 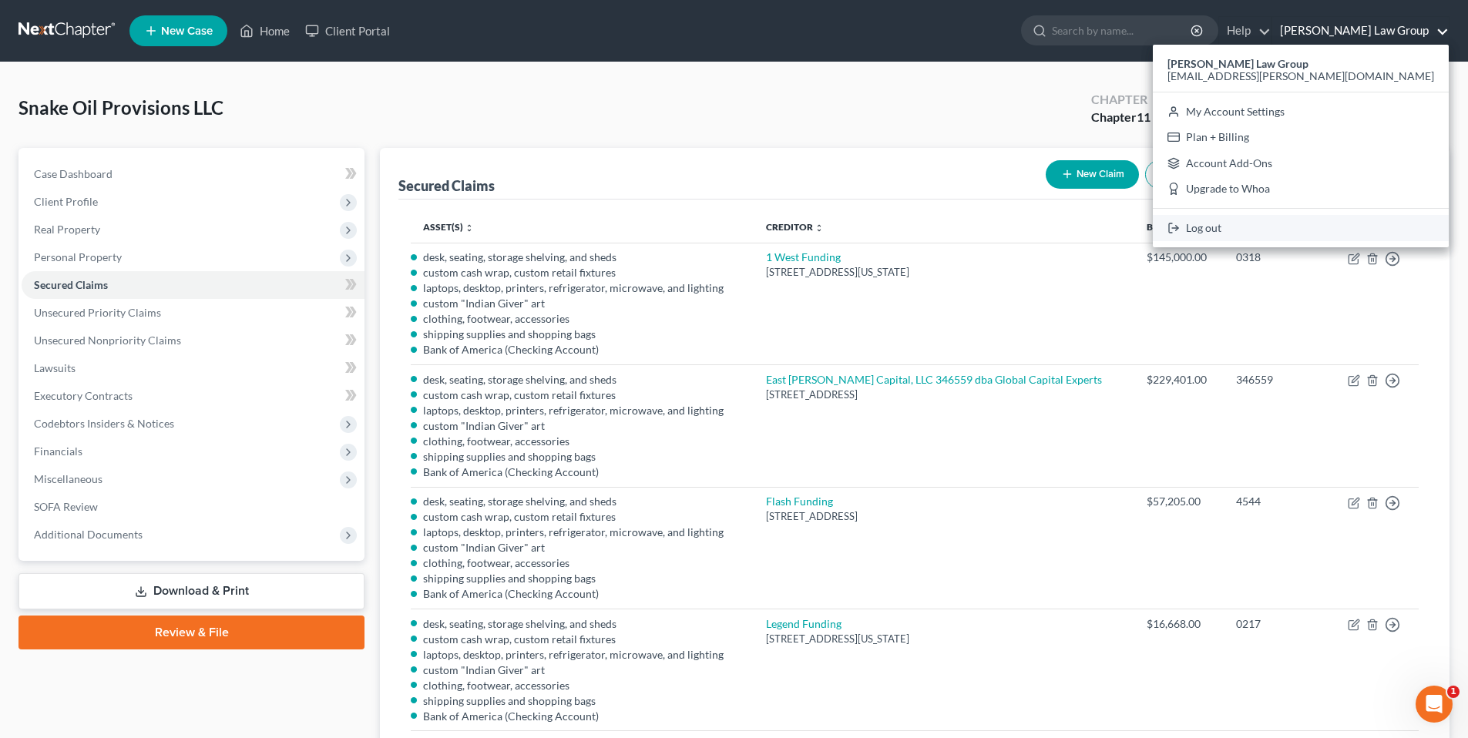 What do you see at coordinates (66, 201) in the screenshot?
I see `span: Client Profile` at bounding box center [66, 201].